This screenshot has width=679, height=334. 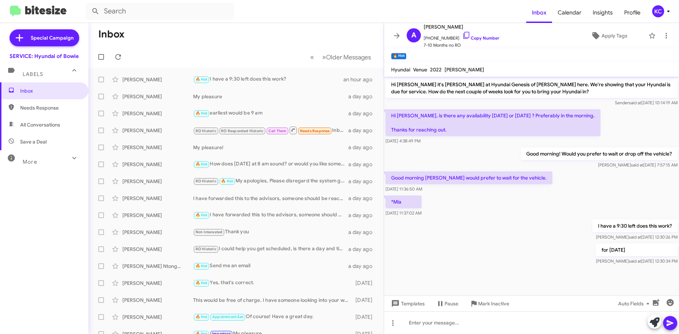 What do you see at coordinates (599, 154) in the screenshot?
I see `p: Good morning! Would you prefer to wait or drop off the vehicle?` at bounding box center [599, 154].